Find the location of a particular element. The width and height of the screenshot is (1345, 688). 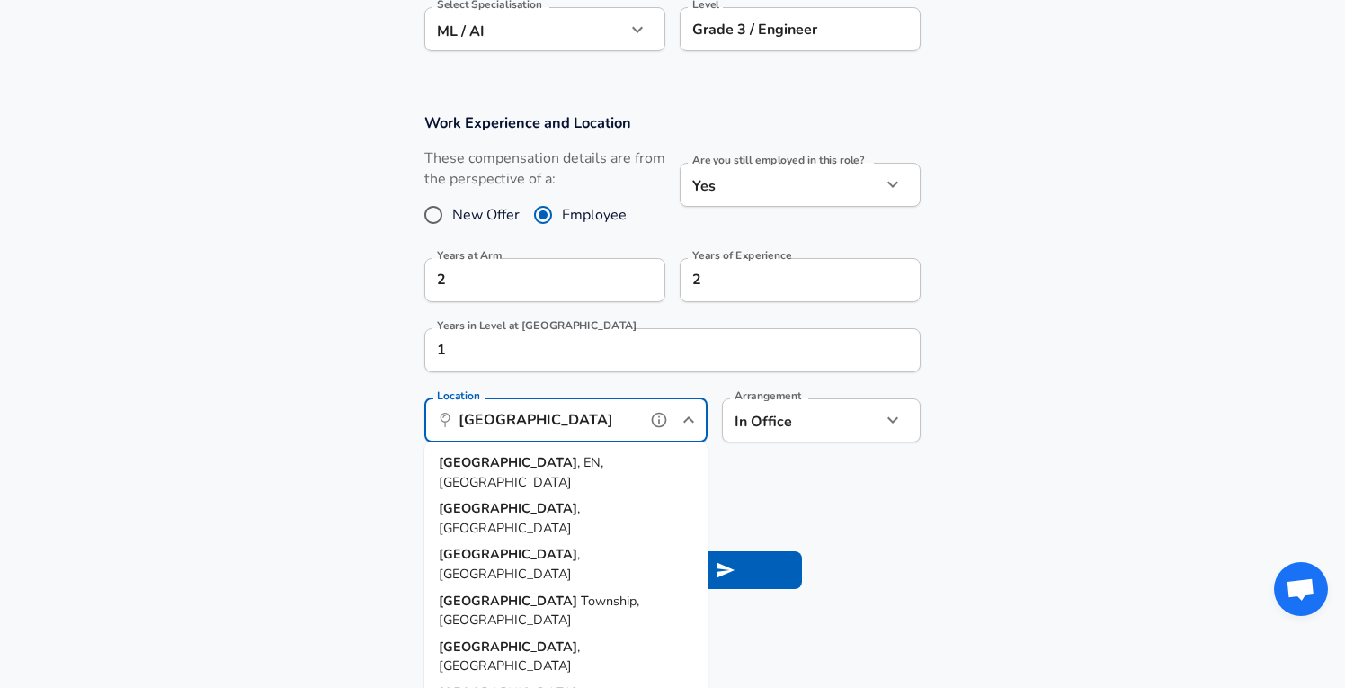

h3: Work Experience and Location is located at coordinates (672, 122).